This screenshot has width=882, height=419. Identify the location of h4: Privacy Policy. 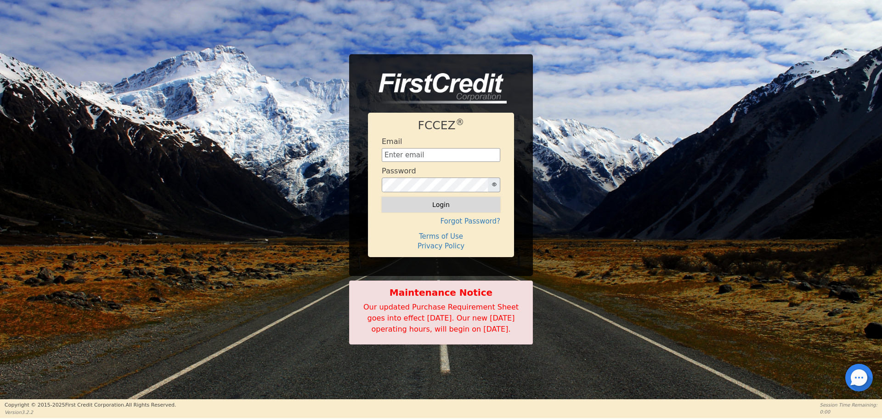
(441, 246).